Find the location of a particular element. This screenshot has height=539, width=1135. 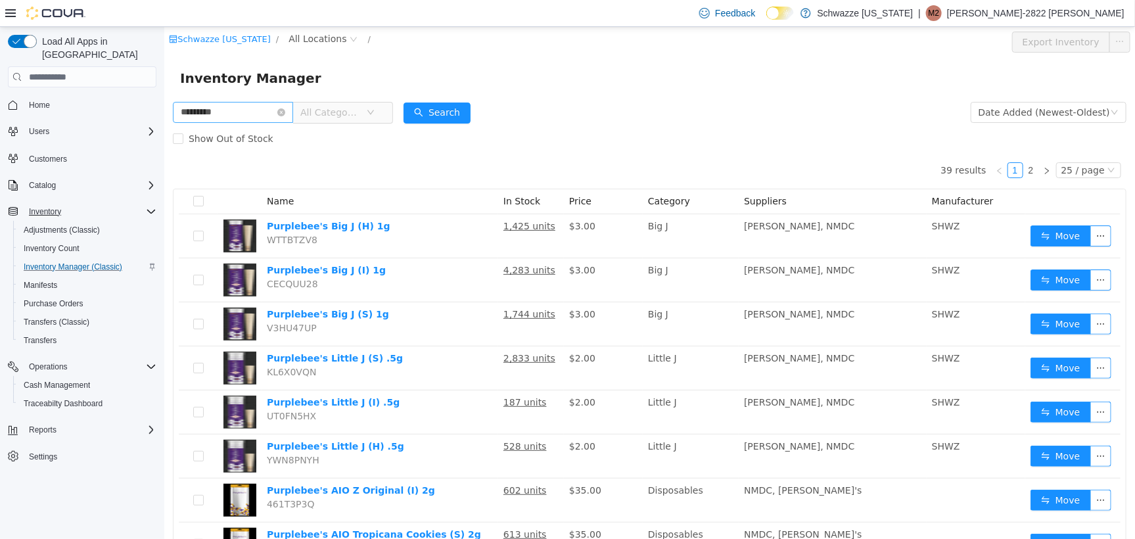

u: 4,283 units is located at coordinates (365, 243).